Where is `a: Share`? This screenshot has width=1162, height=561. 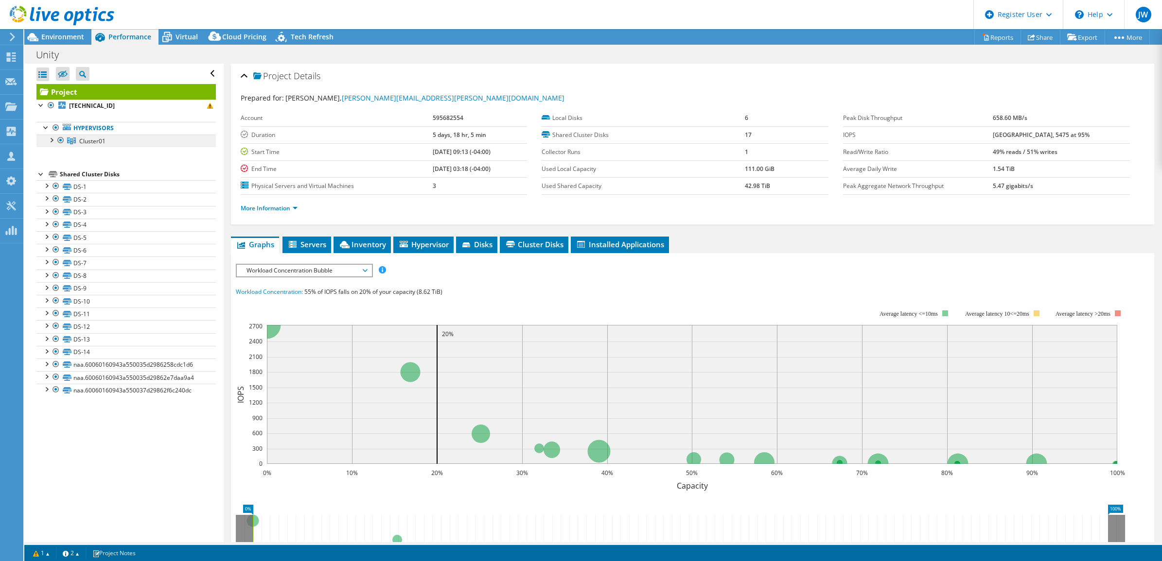 a: Share is located at coordinates (1040, 37).